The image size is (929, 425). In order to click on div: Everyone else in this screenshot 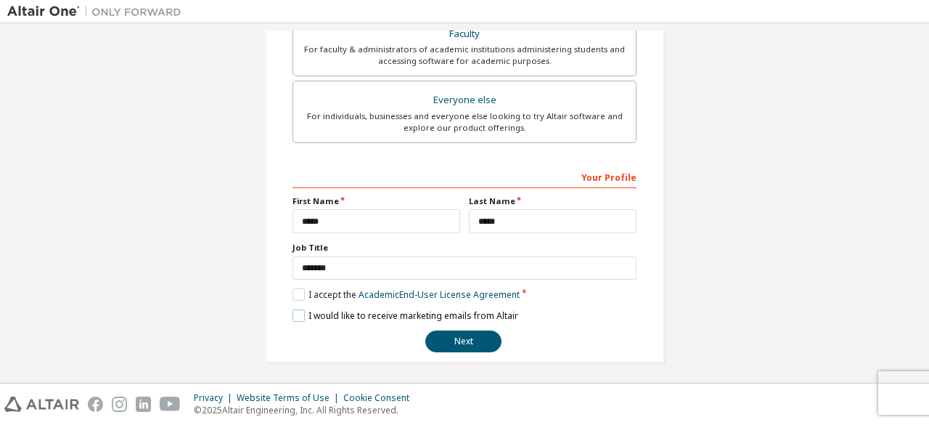, I will do `click(465, 100)`.